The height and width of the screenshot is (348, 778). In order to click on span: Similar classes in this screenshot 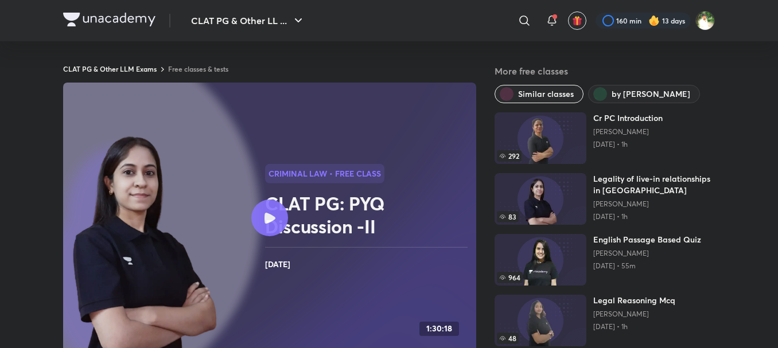, I will do `click(546, 94)`.